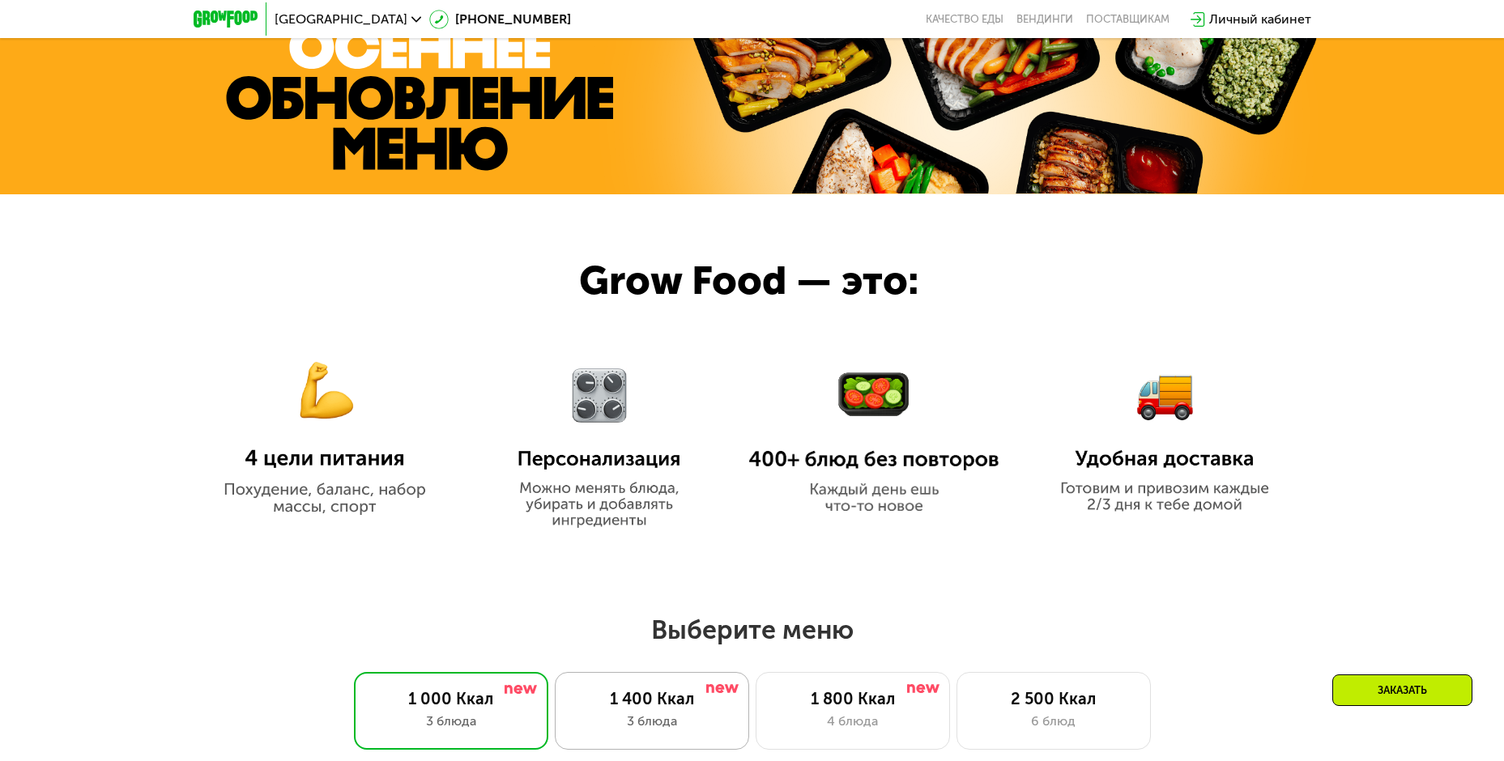 This screenshot has width=1504, height=761. Describe the element at coordinates (451, 699) in the screenshot. I see `div: 1 000 Ккал` at that location.